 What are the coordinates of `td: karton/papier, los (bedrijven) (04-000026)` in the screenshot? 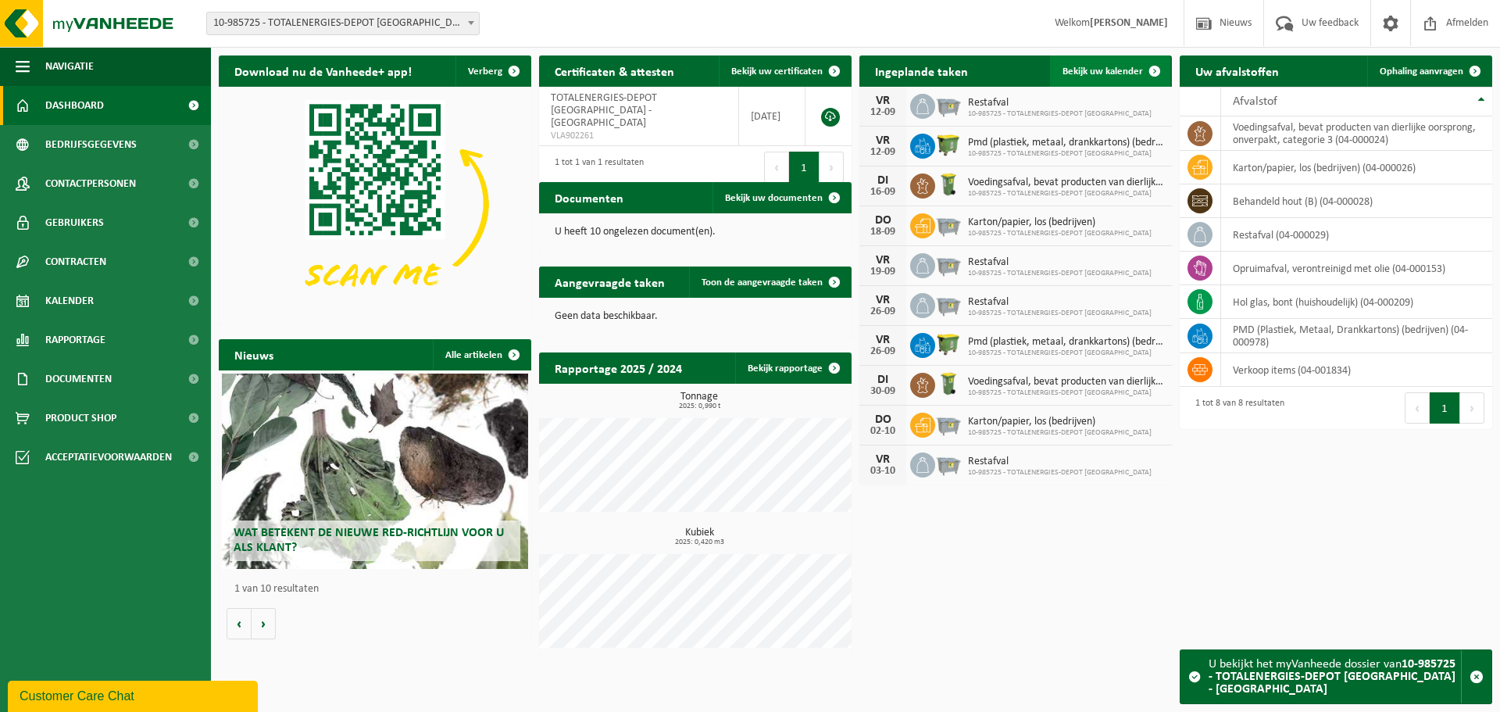 It's located at (1357, 167).